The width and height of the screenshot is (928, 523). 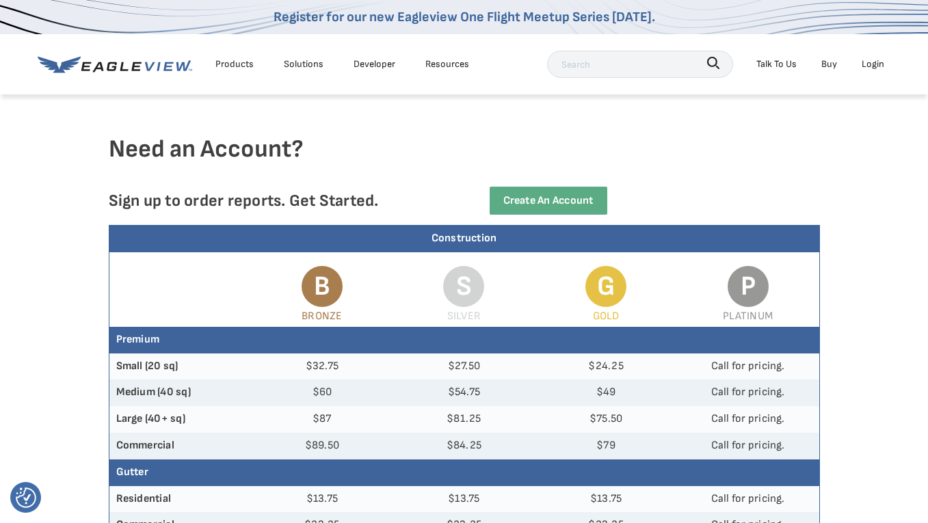 What do you see at coordinates (606, 316) in the screenshot?
I see `span: Gold` at bounding box center [606, 316].